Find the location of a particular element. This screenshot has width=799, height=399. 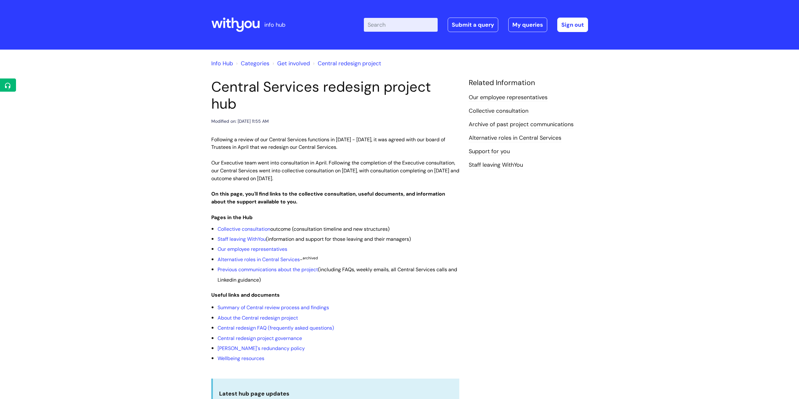

a: Get involved is located at coordinates (294, 63).